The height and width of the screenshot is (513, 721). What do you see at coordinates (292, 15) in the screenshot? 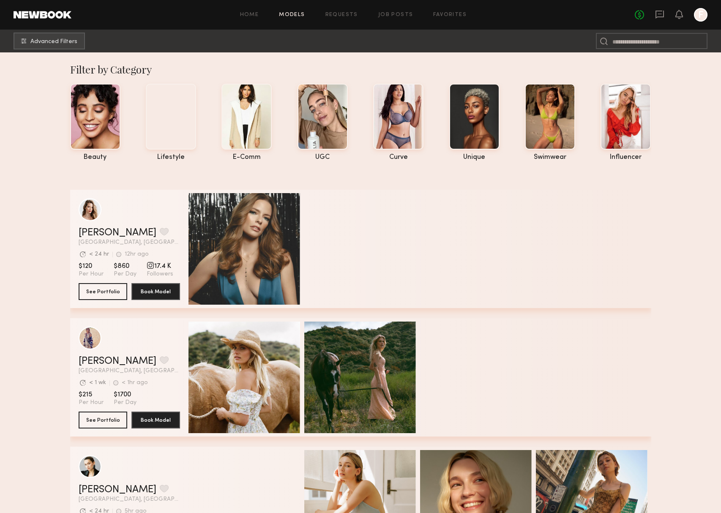
I see `a: Models` at bounding box center [292, 15].